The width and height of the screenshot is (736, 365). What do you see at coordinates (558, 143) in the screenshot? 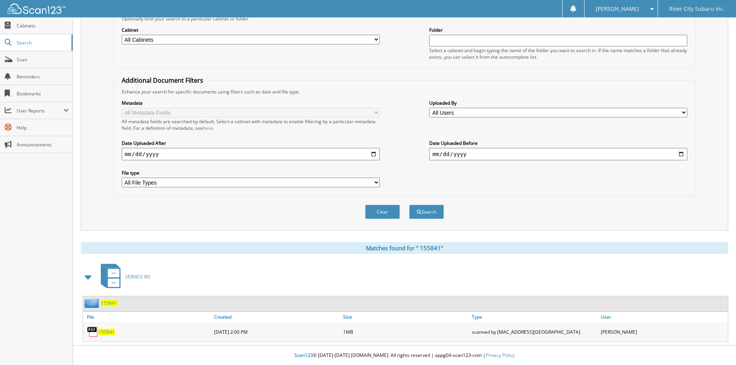
I see `label: Date Uploaded Before` at bounding box center [558, 143].